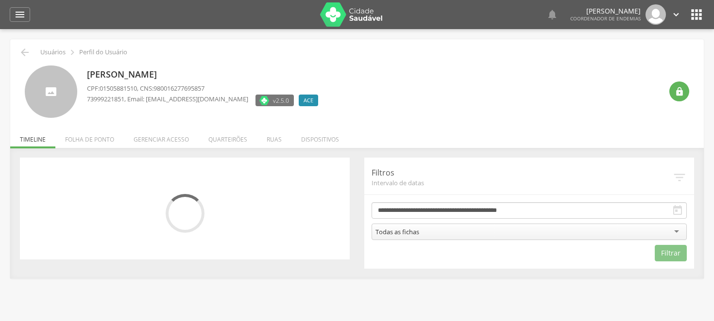 The height and width of the screenshot is (321, 714). I want to click on p: Filtros, so click(521, 173).